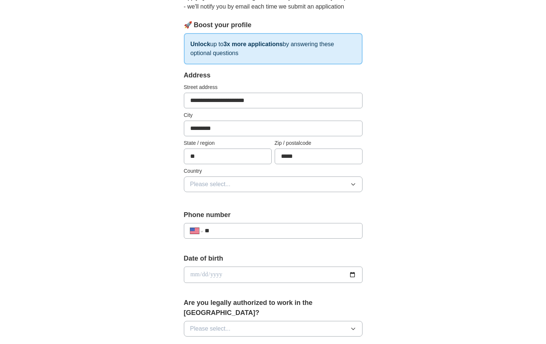 The height and width of the screenshot is (344, 546). Describe the element at coordinates (273, 258) in the screenshot. I see `label: Date of birth` at that location.